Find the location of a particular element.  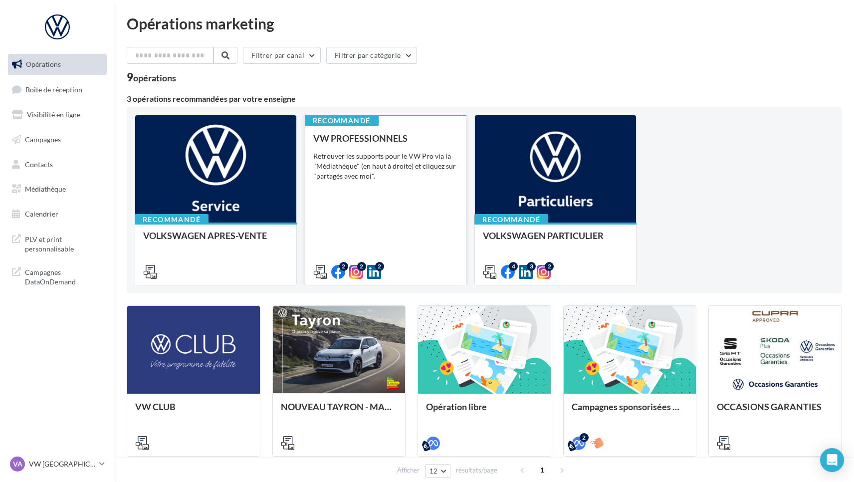

div: Open Intercom Messenger is located at coordinates (832, 460).